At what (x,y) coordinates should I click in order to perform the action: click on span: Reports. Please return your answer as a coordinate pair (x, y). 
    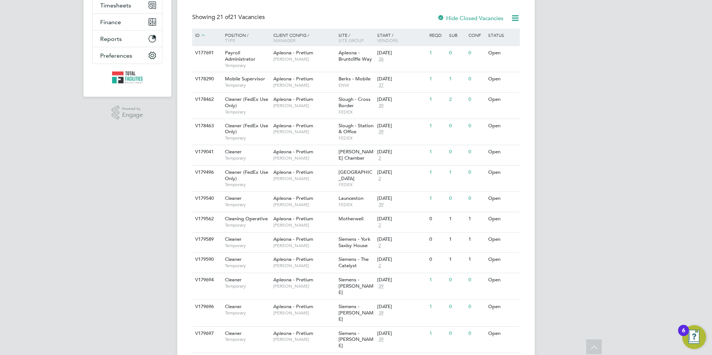
    Looking at the image, I should click on (111, 39).